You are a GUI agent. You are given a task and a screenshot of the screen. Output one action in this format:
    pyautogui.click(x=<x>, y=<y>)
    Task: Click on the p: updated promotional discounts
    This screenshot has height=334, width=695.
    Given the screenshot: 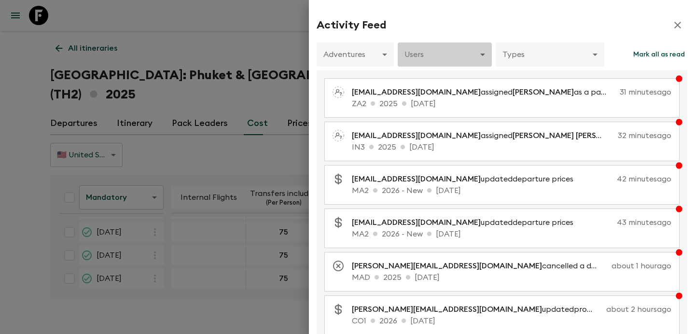 What is the action you would take?
    pyautogui.click(x=477, y=309)
    